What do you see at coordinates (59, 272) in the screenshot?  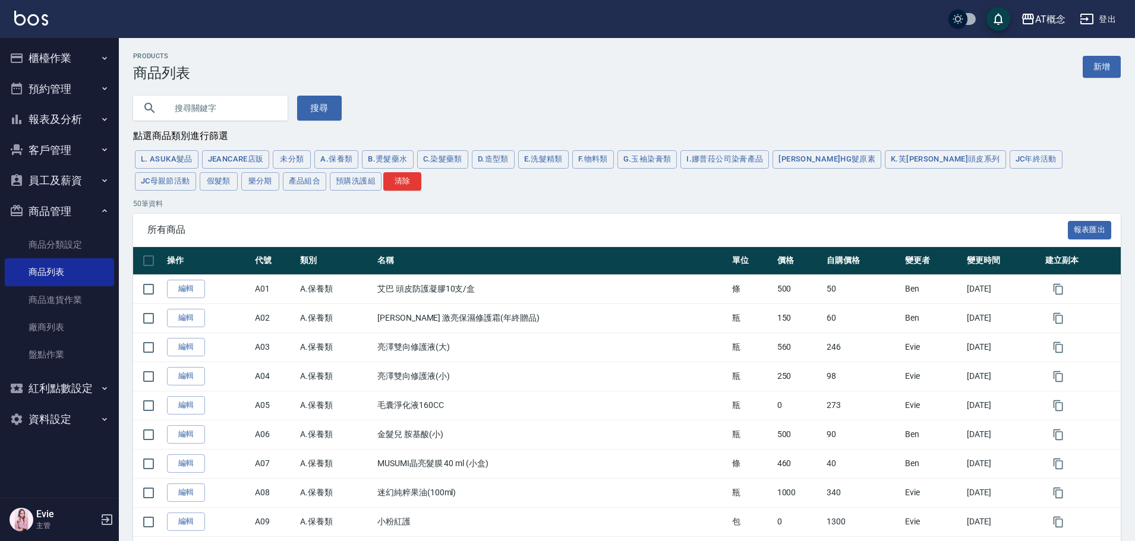 I see `a: 商品列表` at bounding box center [59, 272].